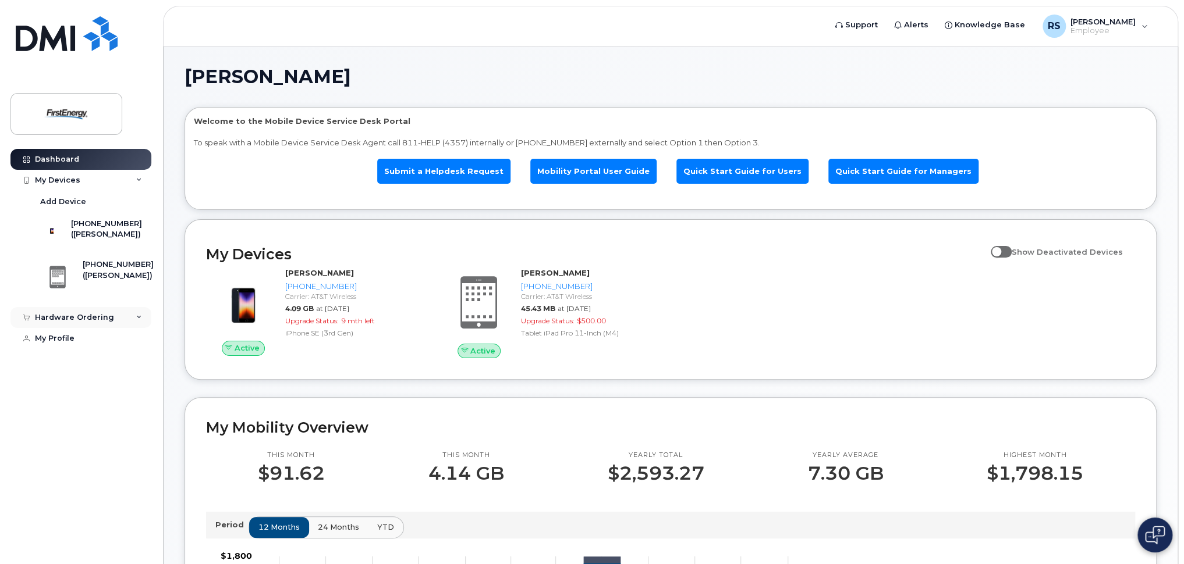  Describe the element at coordinates (466, 474) in the screenshot. I see `p: 4.14 GB` at that location.